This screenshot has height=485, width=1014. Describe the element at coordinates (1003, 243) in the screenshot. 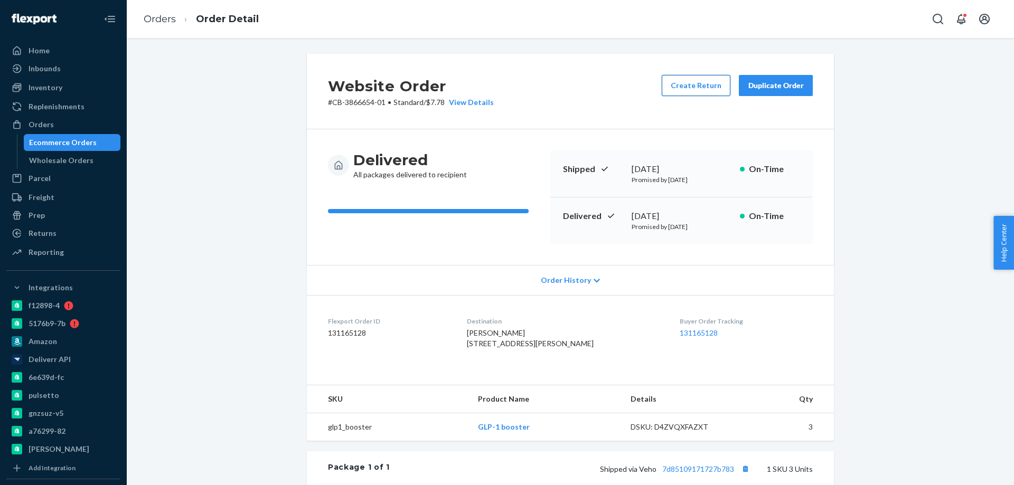

I see `button: Help Center` at that location.